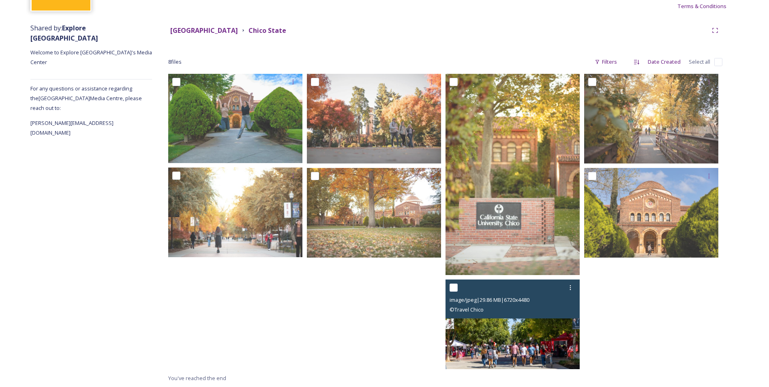 The image size is (769, 387). Describe the element at coordinates (235, 118) in the screenshot. I see `img: EBC_KSP_9728-Explore%20Butte%20County.jpg` at that location.